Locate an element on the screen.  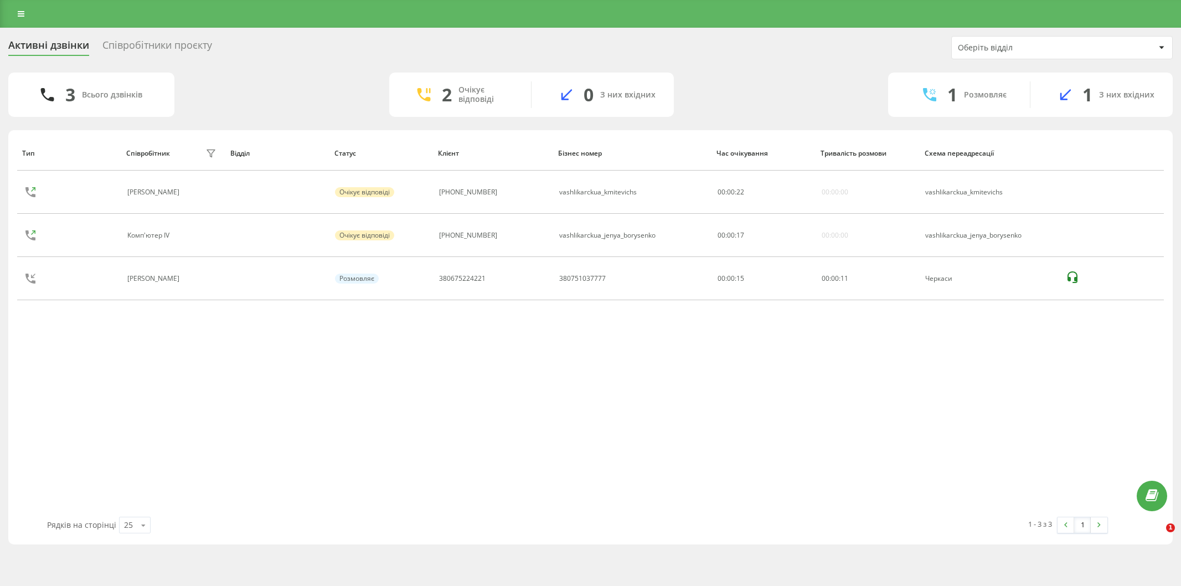
div: Оберіть відділ is located at coordinates (1024, 48).